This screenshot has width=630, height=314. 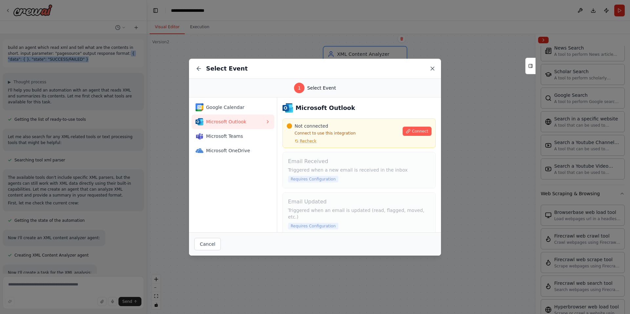 What do you see at coordinates (420, 131) in the screenshot?
I see `span: Connect` at bounding box center [420, 131].